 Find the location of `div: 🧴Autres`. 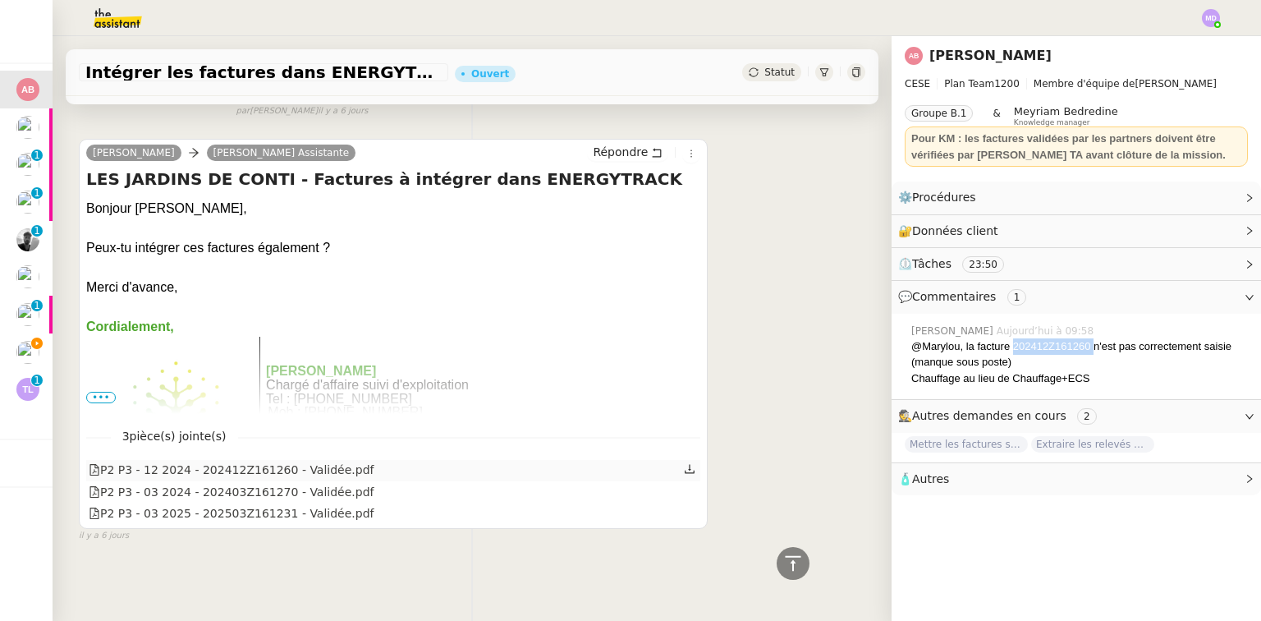

div: 🧴Autres is located at coordinates (1077, 479).